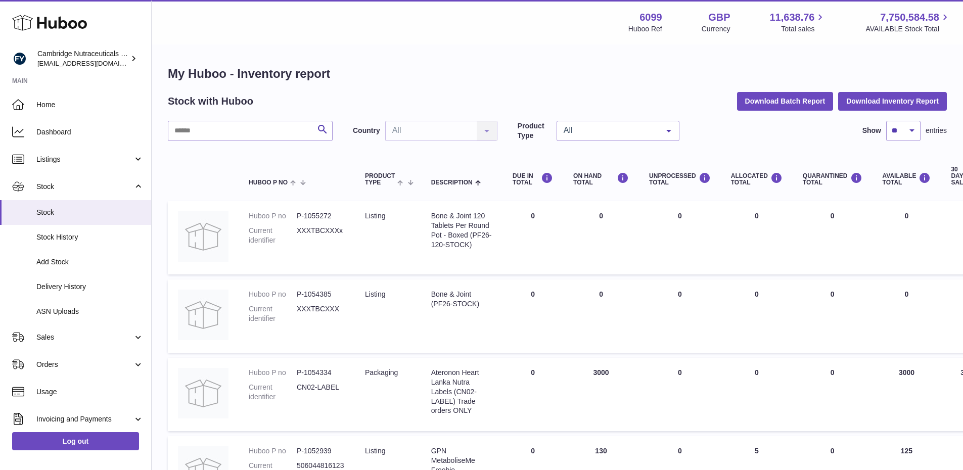 The height and width of the screenshot is (470, 963). Describe the element at coordinates (892, 101) in the screenshot. I see `button: Download Inventory Report` at that location.